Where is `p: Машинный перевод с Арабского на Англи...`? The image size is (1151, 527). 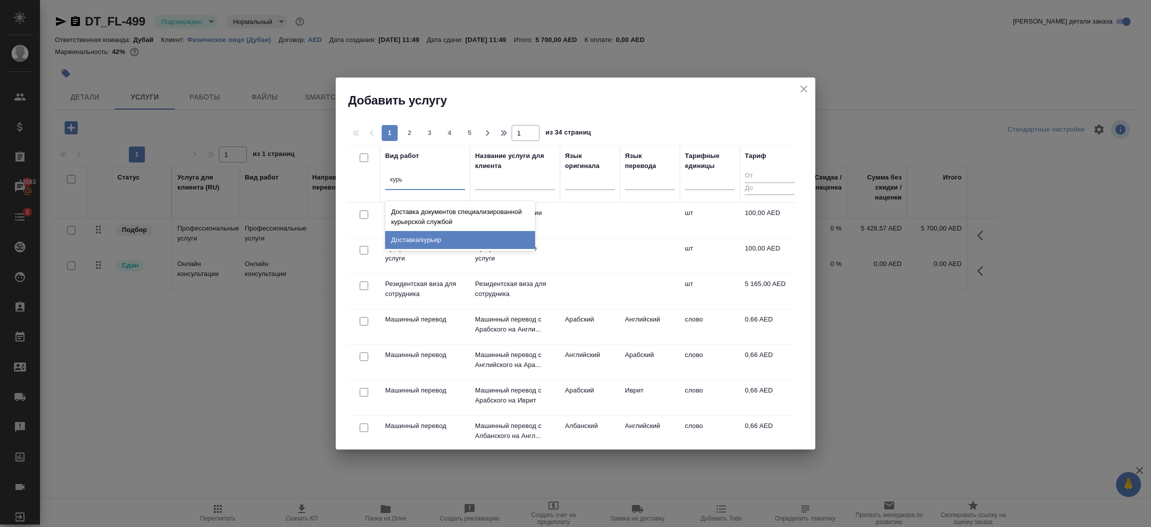
p: Машинный перевод с Арабского на Англи... is located at coordinates (515, 324).